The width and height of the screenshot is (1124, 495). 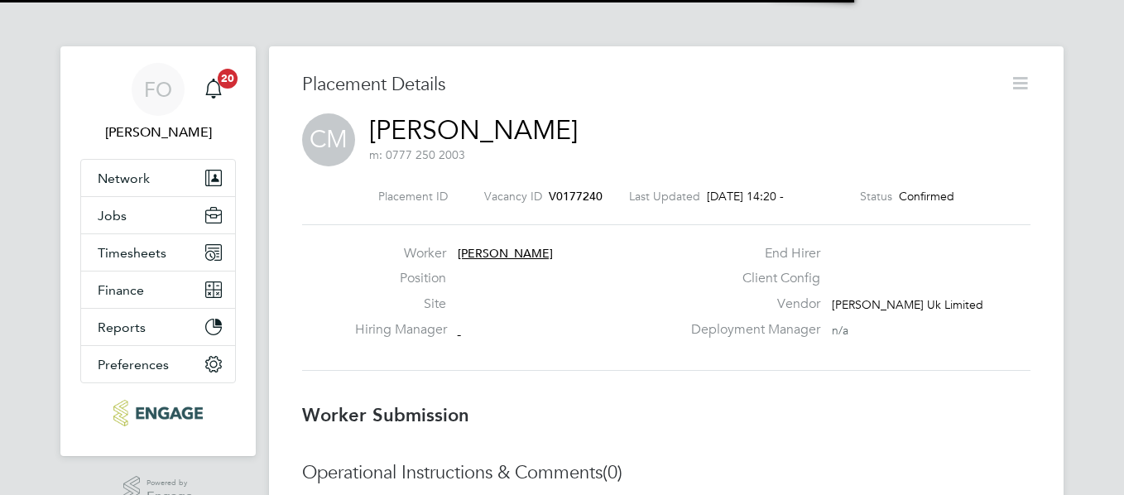 I want to click on h3: Operational Instructions & Comments, so click(x=667, y=473).